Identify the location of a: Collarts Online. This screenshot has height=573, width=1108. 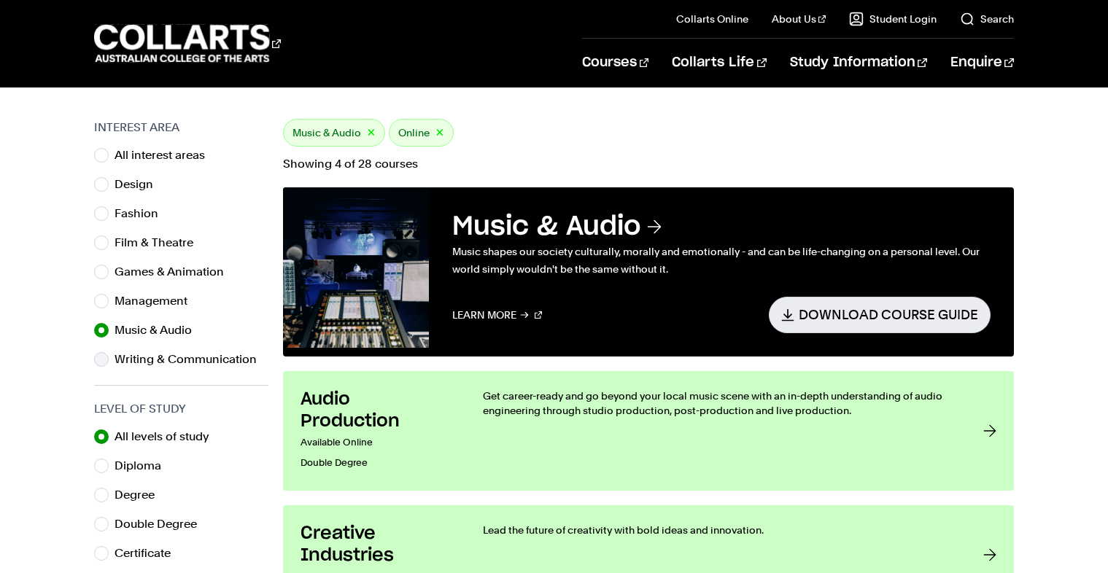
(712, 19).